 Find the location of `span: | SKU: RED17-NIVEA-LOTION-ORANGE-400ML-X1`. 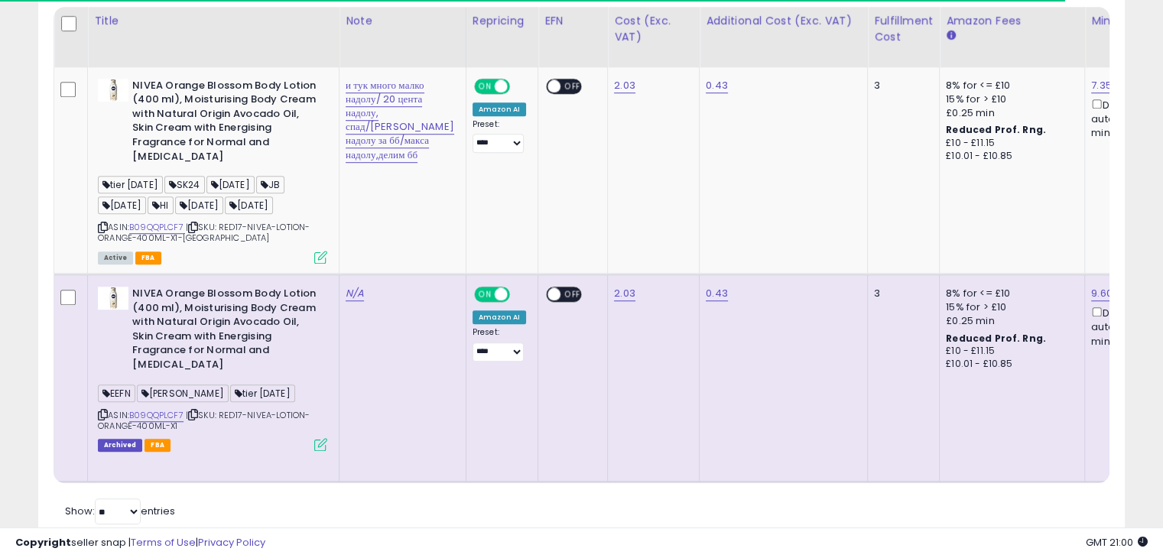

span: | SKU: RED17-NIVEA-LOTION-ORANGE-400ML-X1 is located at coordinates (203, 421).